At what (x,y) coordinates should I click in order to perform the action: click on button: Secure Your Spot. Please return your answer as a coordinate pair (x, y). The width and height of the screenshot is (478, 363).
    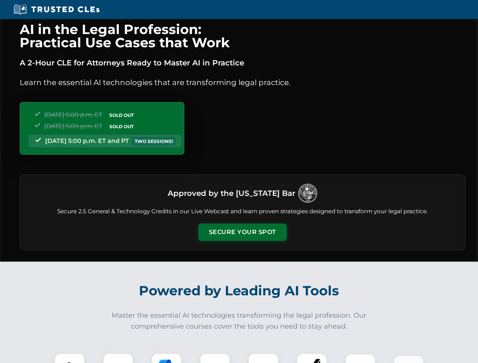
    Looking at the image, I should click on (242, 232).